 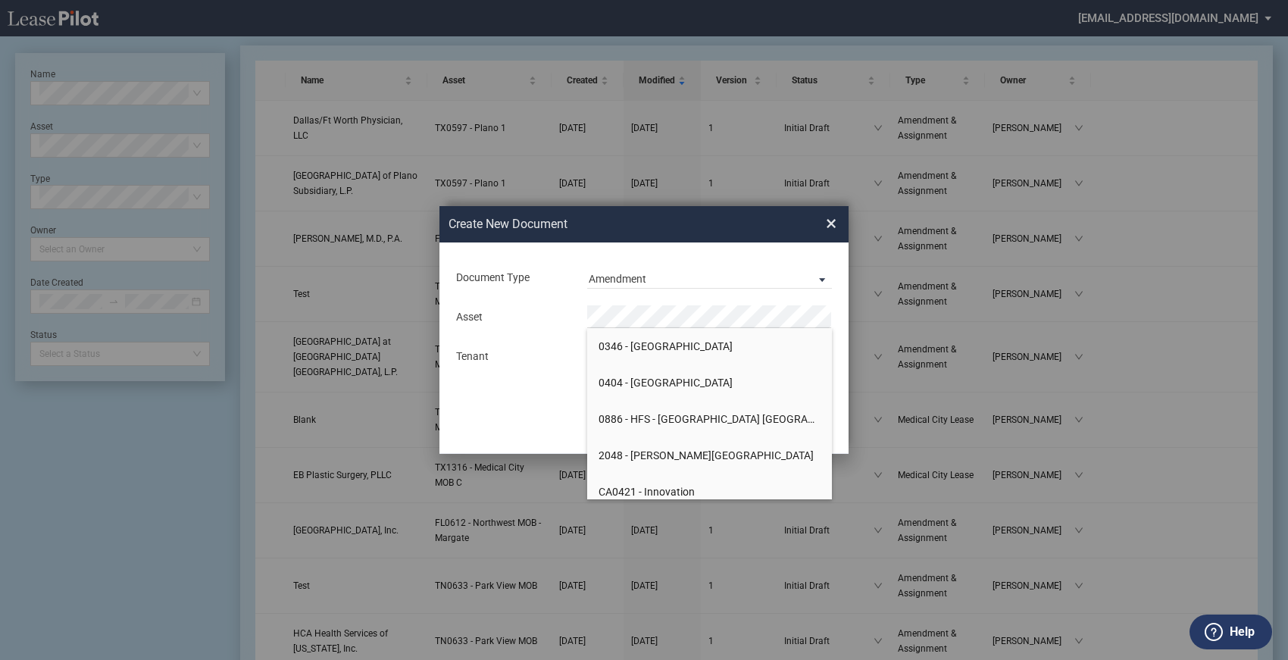 I want to click on md-dialog: Create New ..., so click(x=644, y=330).